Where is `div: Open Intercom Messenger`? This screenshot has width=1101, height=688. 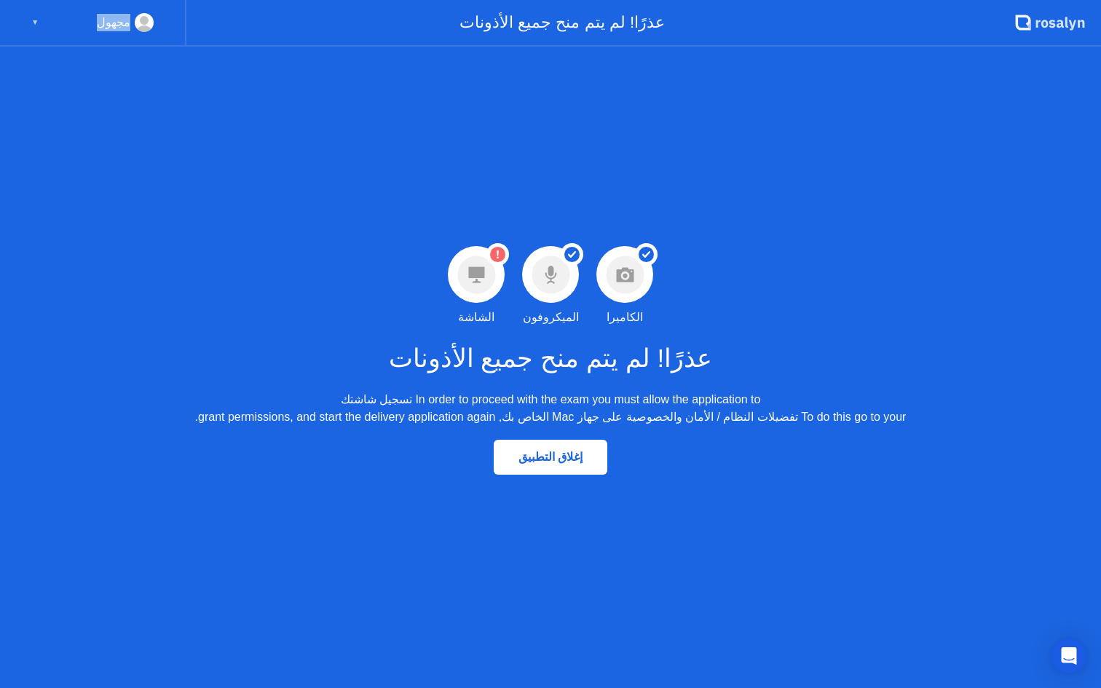 div: Open Intercom Messenger is located at coordinates (1069, 656).